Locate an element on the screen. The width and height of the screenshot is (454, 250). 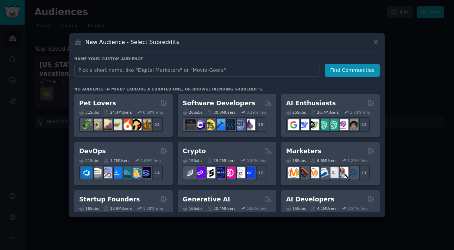
div: 25 Sub s is located at coordinates (296, 112).